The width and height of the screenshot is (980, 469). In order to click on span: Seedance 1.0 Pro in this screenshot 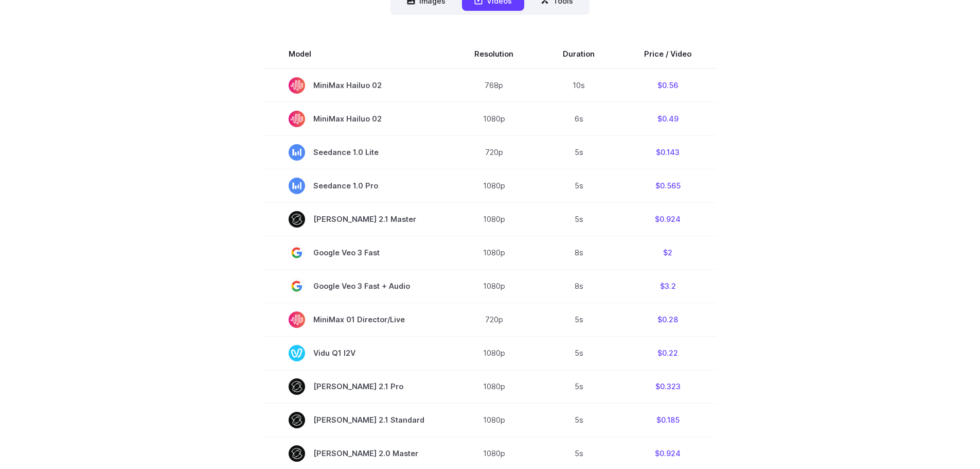, I will do `click(356, 186)`.